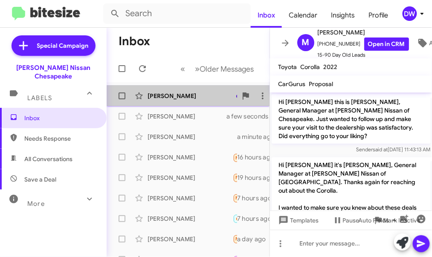 The height and width of the screenshot is (257, 432). Describe the element at coordinates (288, 67) in the screenshot. I see `span: Toyota` at that location.